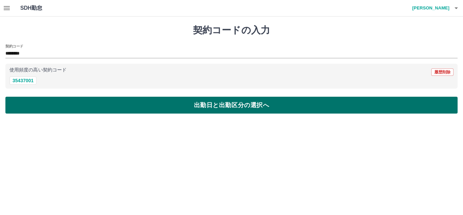 The height and width of the screenshot is (215, 463). Describe the element at coordinates (231, 105) in the screenshot. I see `button: 出勤日と出勤区分の選択へ` at that location.